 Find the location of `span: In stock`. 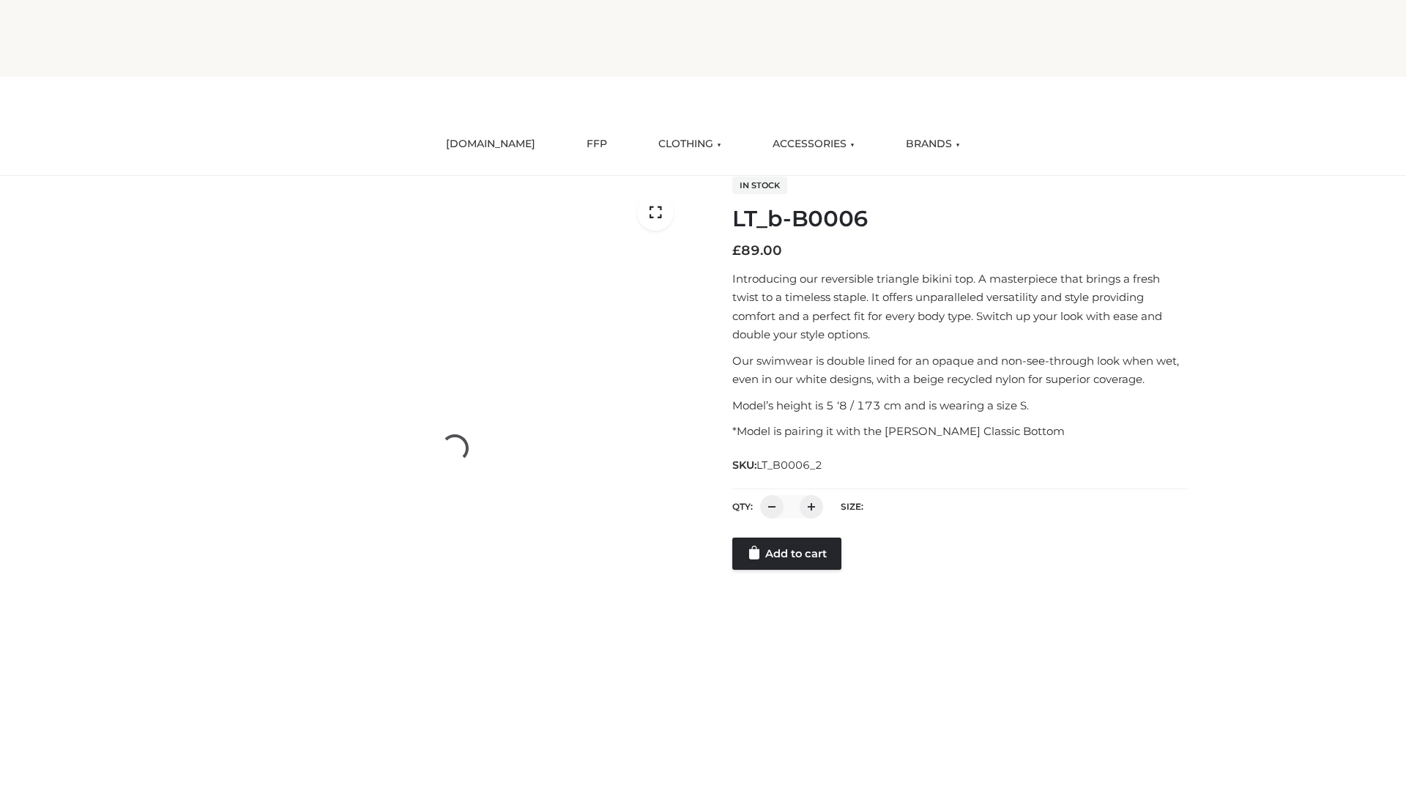

span: In stock is located at coordinates (760, 185).